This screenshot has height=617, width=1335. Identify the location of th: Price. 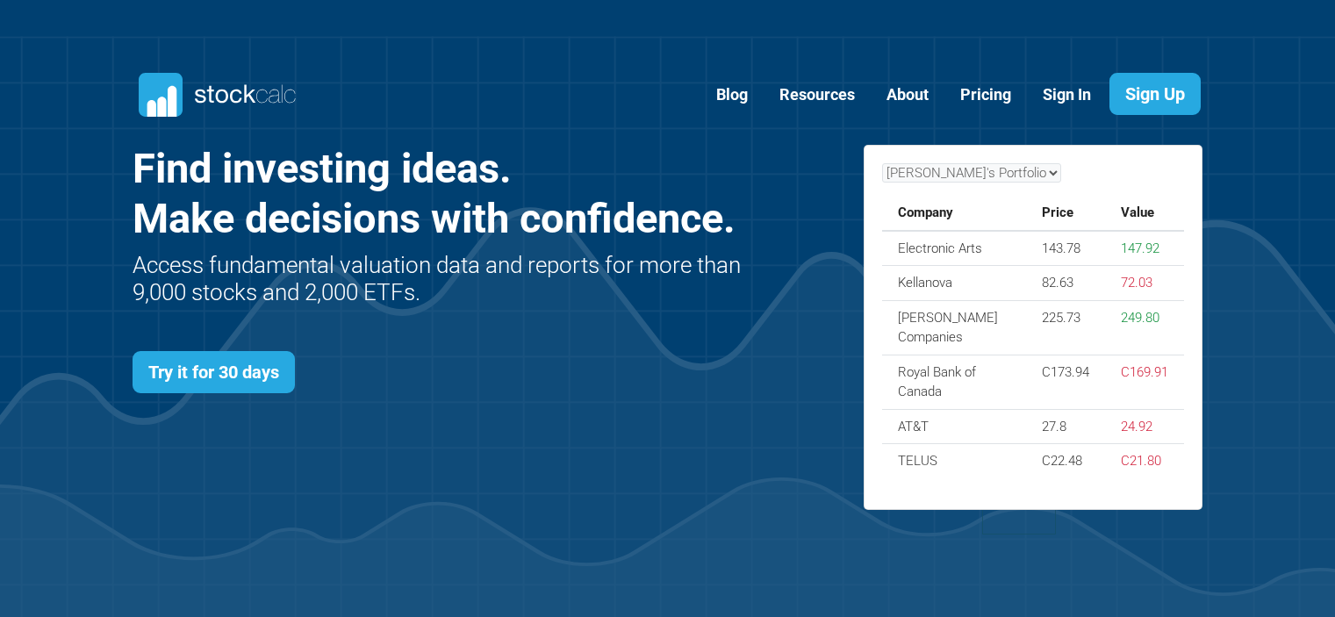
(1065, 213).